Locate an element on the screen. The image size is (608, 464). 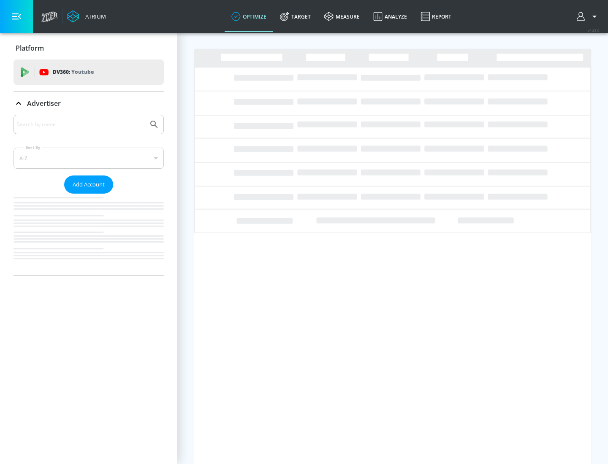
a: Target is located at coordinates (295, 16).